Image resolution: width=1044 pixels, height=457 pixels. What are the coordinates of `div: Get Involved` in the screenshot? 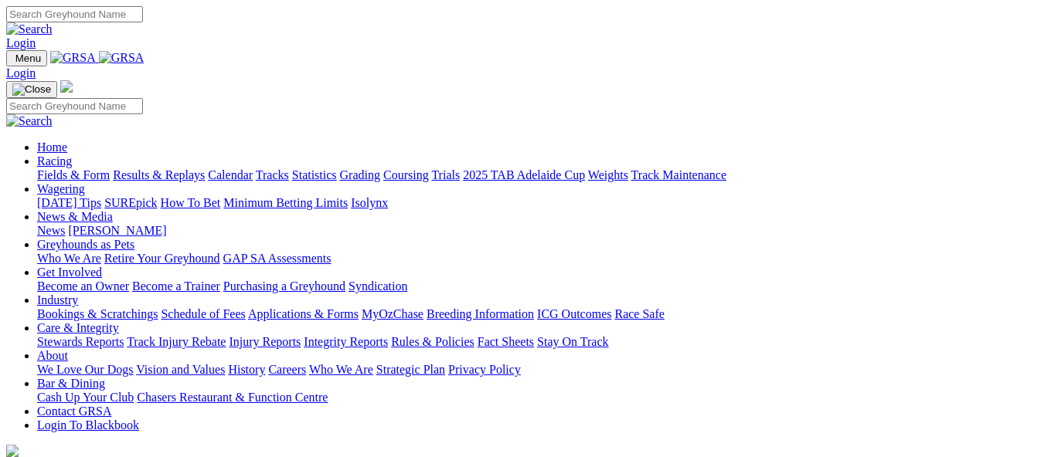 It's located at (537, 287).